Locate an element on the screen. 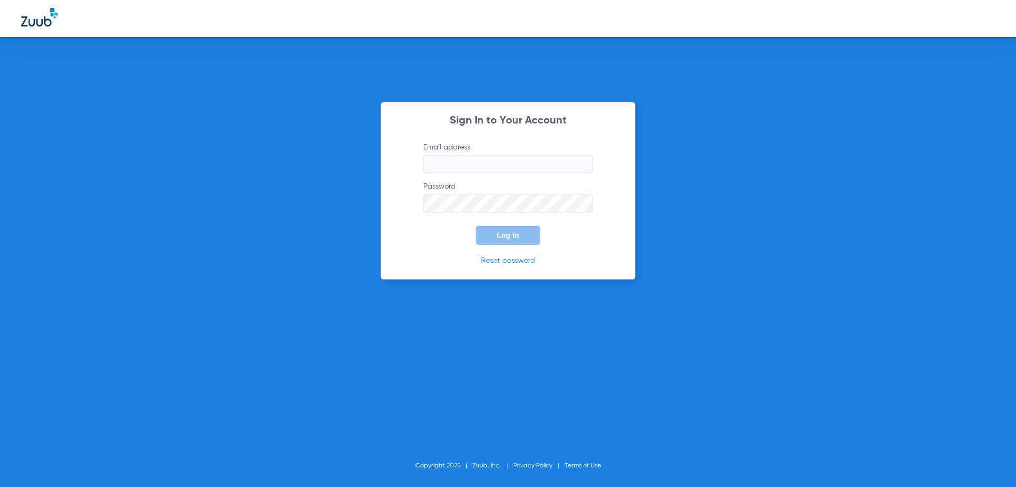  li: Copyright 2025 is located at coordinates (444, 465).